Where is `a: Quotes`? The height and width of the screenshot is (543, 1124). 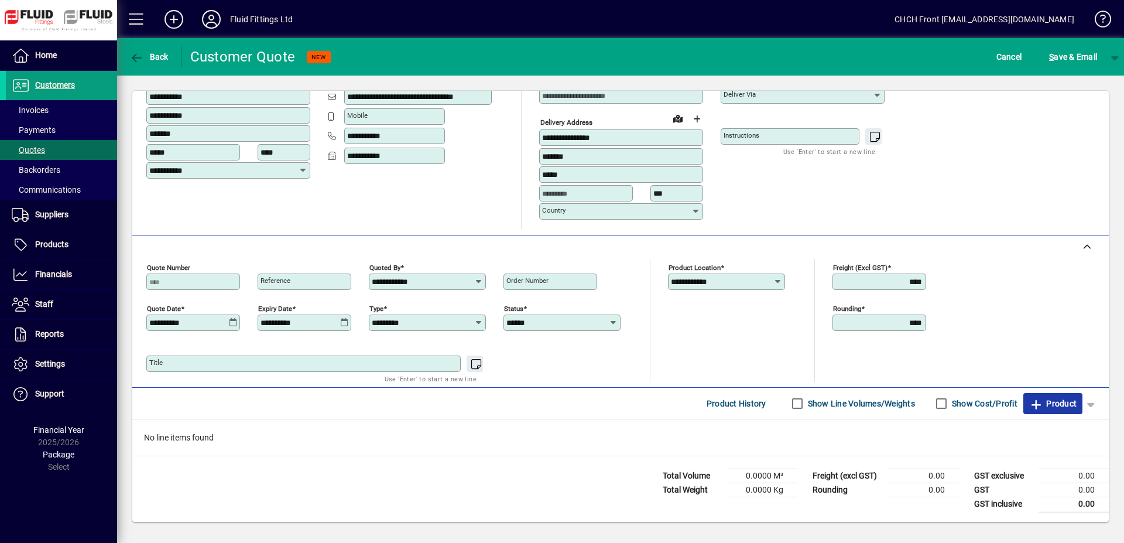
a: Quotes is located at coordinates (61, 150).